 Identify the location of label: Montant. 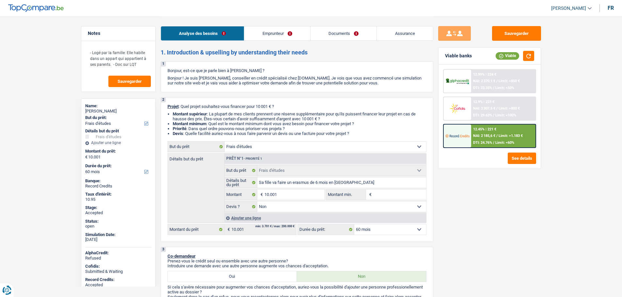
(241, 195).